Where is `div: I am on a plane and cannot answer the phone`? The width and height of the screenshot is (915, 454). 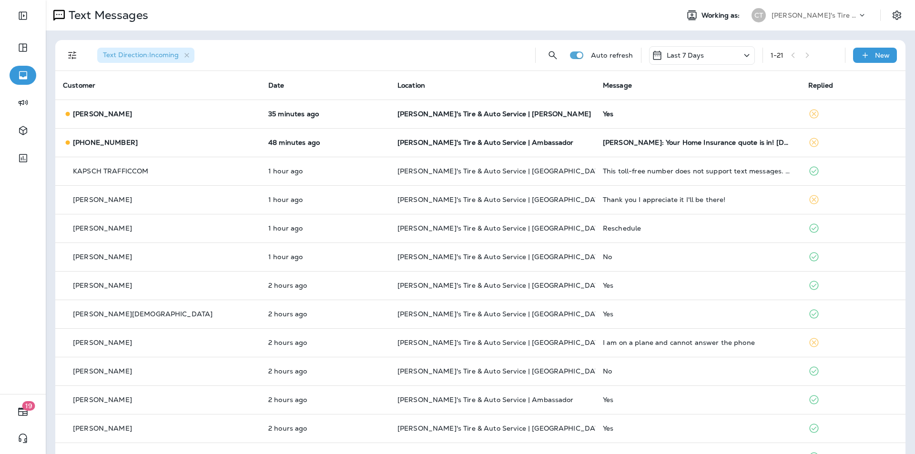 div: I am on a plane and cannot answer the phone is located at coordinates (698, 343).